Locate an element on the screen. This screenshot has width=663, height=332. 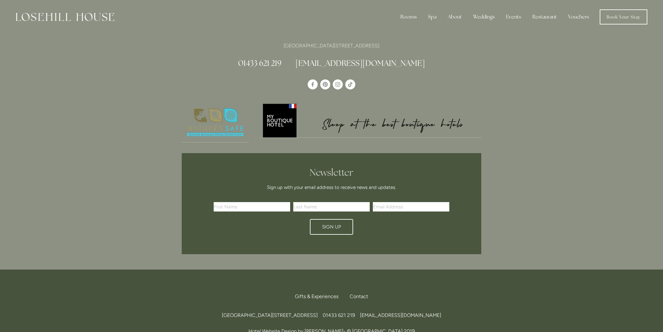
div: Contact is located at coordinates (356, 296).